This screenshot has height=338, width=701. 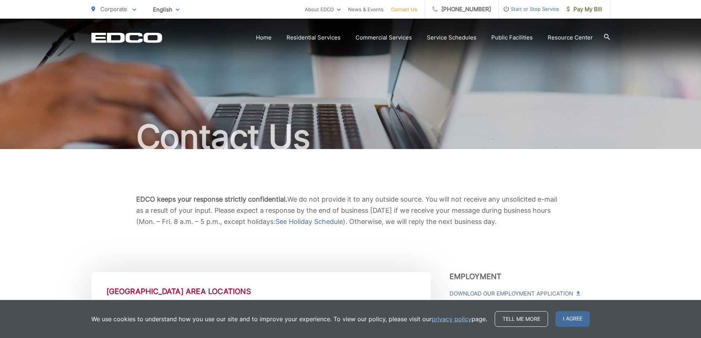 I want to click on a: EDCD logo. Return to the homepage., so click(x=127, y=38).